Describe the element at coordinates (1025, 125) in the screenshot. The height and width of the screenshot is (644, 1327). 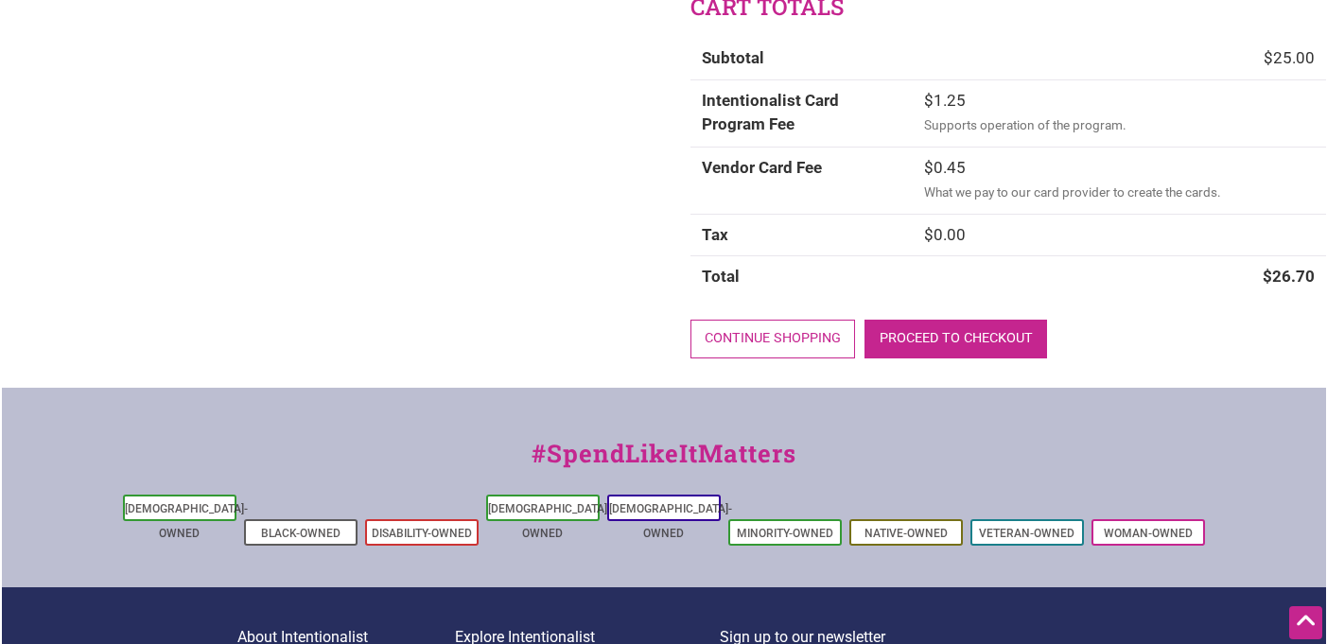
I see `small: Supports operation of the program.` at that location.